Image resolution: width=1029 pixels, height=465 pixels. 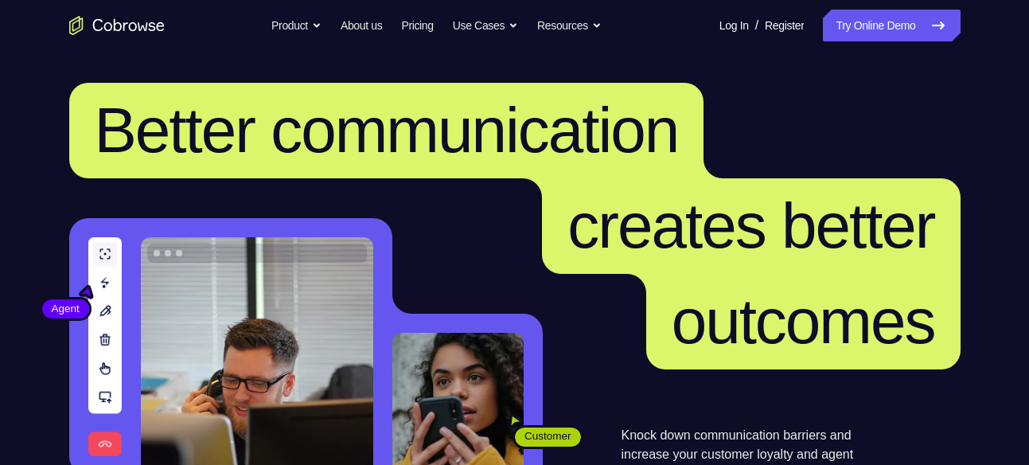 What do you see at coordinates (296, 25) in the screenshot?
I see `button: Product` at bounding box center [296, 25].